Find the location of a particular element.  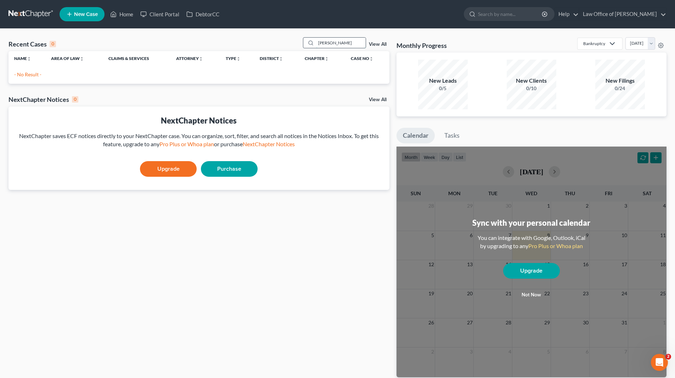

div: Bankruptcy is located at coordinates (595, 43).